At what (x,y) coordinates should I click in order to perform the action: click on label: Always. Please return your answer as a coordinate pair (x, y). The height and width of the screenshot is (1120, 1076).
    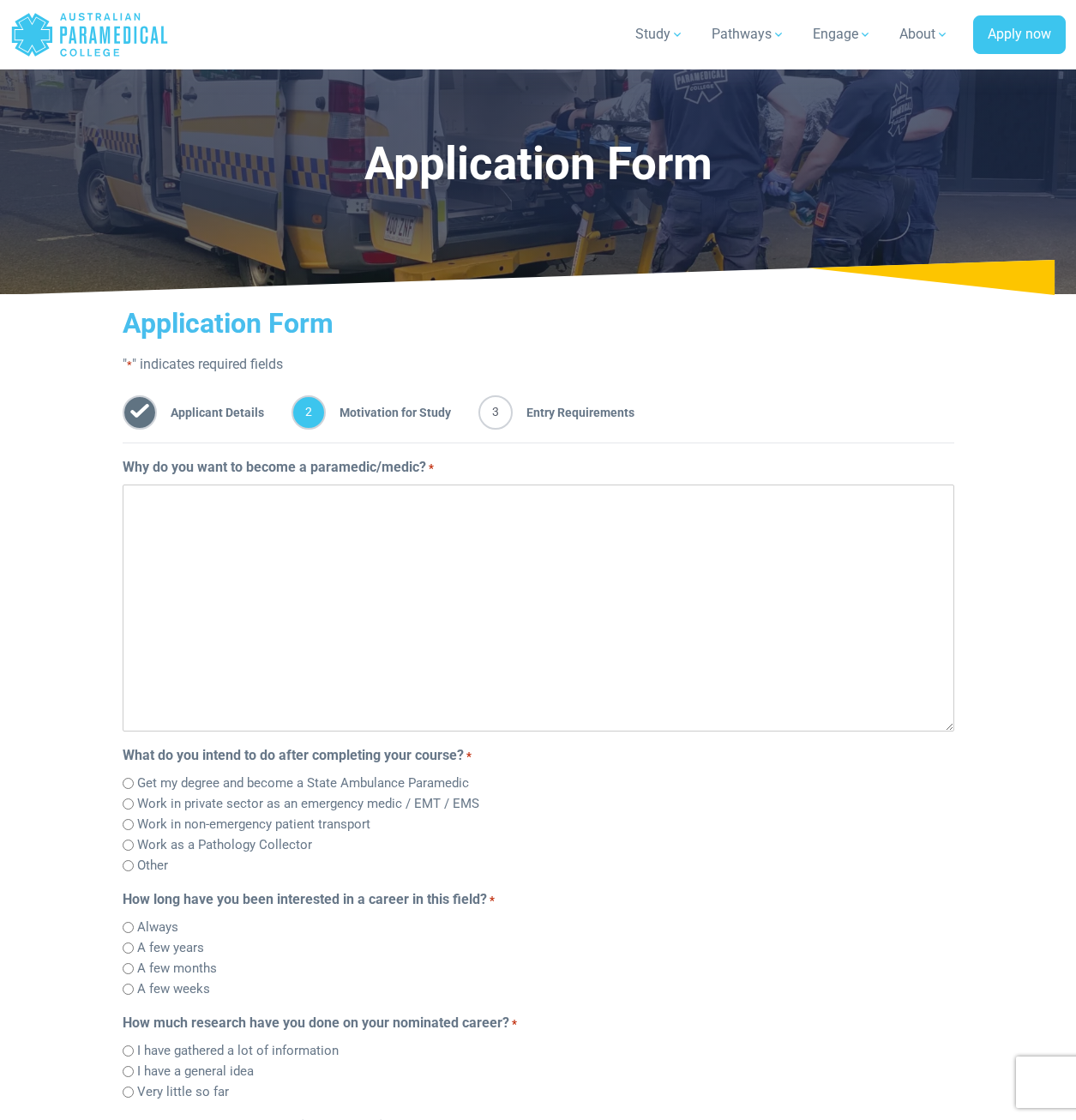
    Looking at the image, I should click on (158, 927).